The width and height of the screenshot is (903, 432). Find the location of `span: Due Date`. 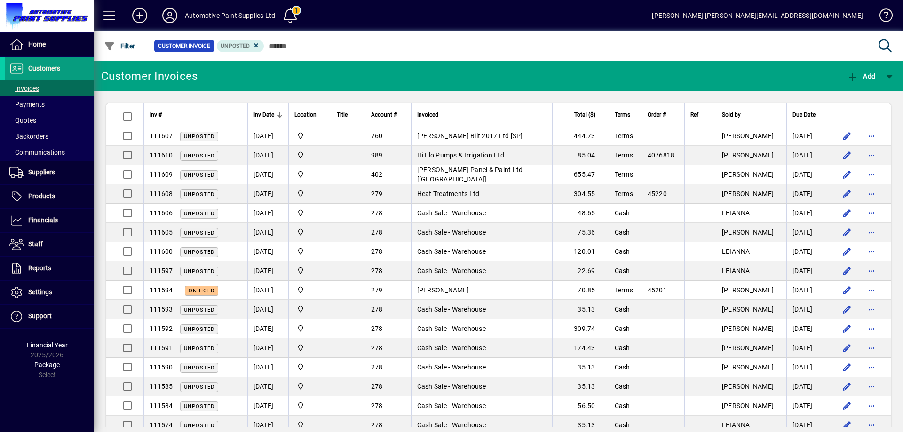

span: Due Date is located at coordinates (804, 115).